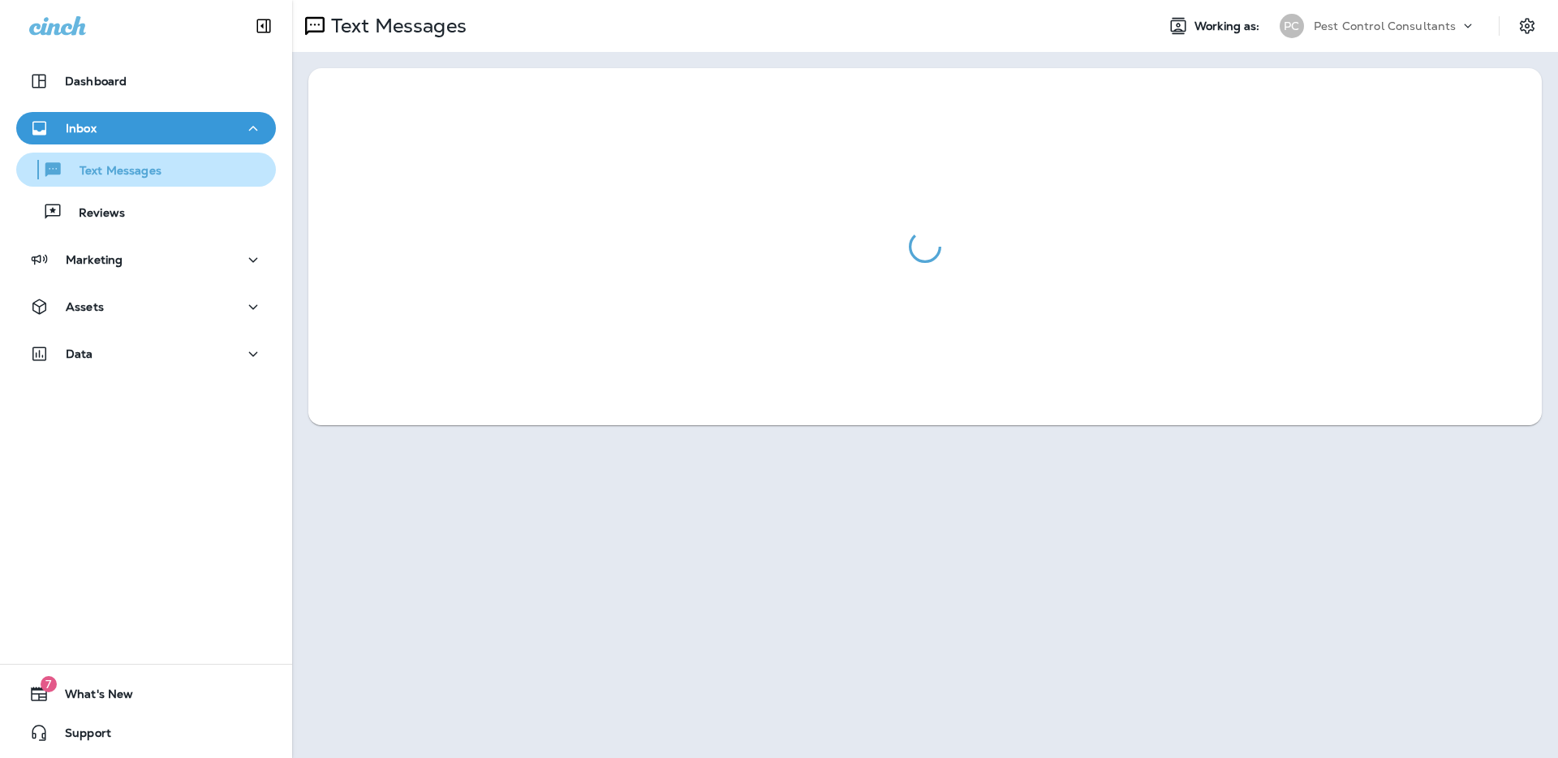 Image resolution: width=1558 pixels, height=758 pixels. I want to click on button: Text Messages, so click(146, 170).